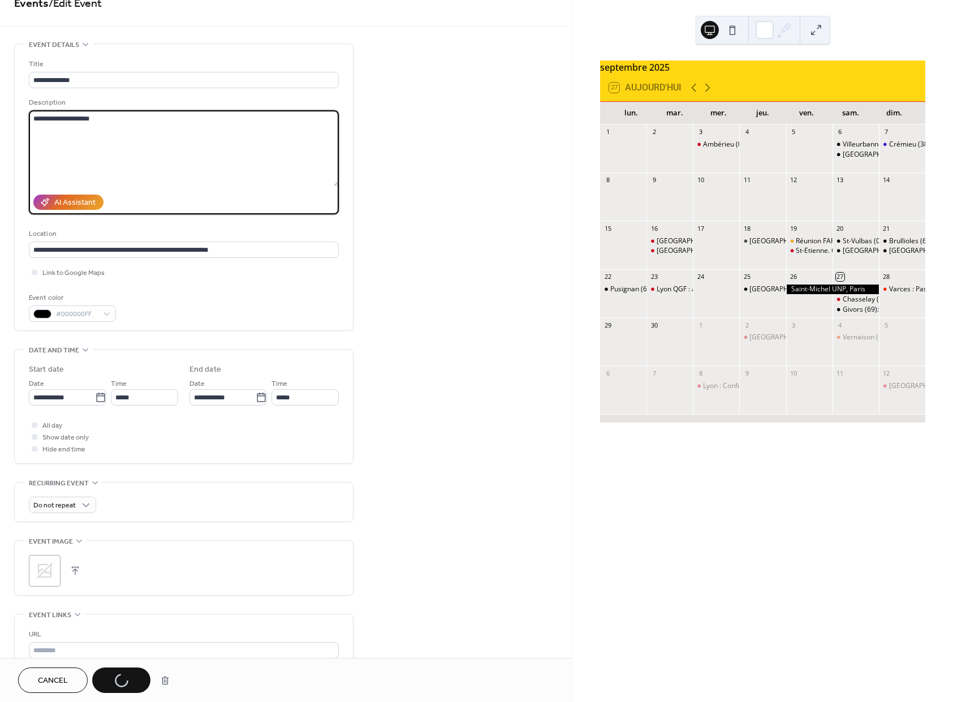 The height and width of the screenshot is (702, 953). What do you see at coordinates (902, 386) in the screenshot?
I see `div: Lyon. Messe des Armées` at bounding box center [902, 386].